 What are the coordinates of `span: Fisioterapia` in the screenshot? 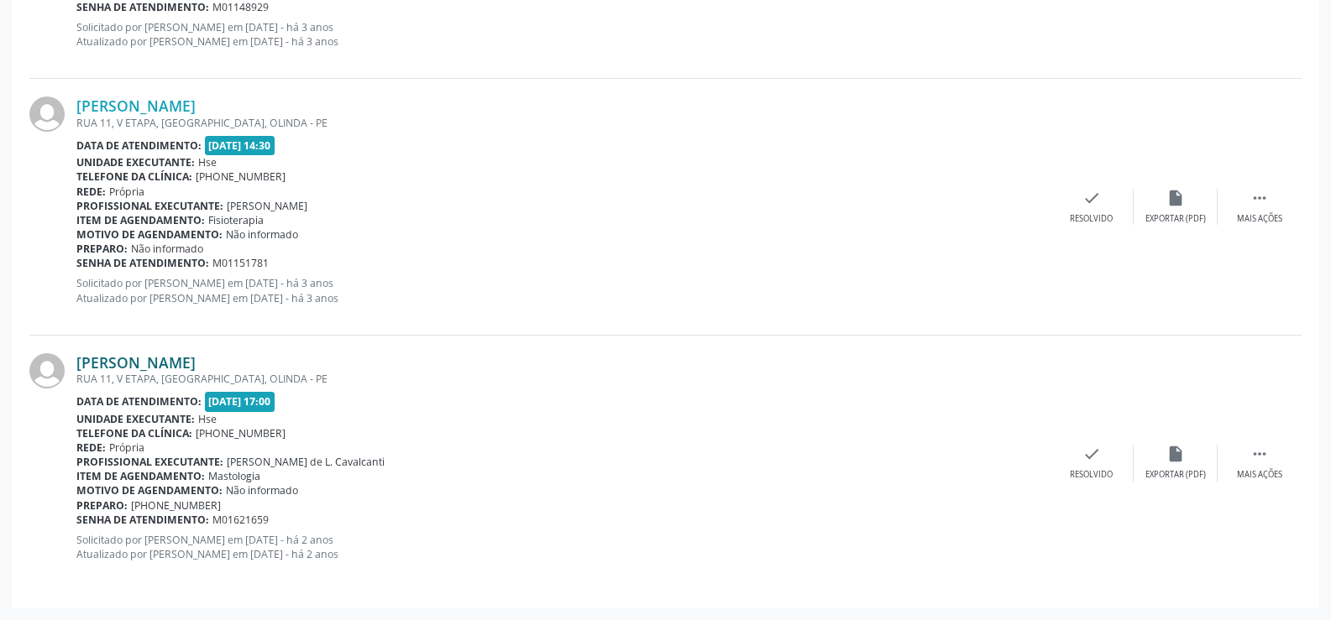 It's located at (236, 220).